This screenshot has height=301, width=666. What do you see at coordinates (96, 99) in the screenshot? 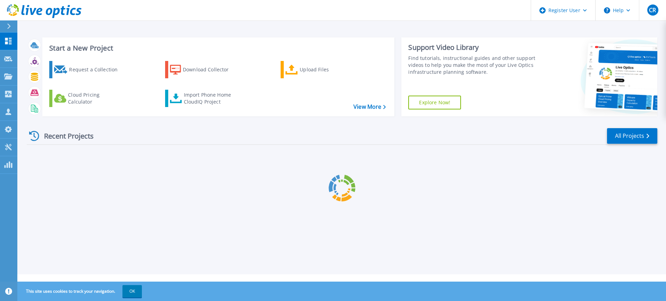
I see `div: Cloud Pricing Calculator` at bounding box center [96, 99].